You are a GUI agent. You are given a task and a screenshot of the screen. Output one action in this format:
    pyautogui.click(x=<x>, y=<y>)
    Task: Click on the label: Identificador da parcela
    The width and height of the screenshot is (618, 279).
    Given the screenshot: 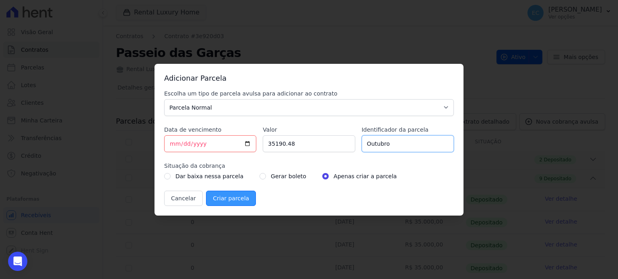 What is the action you would take?
    pyautogui.click(x=407, y=130)
    